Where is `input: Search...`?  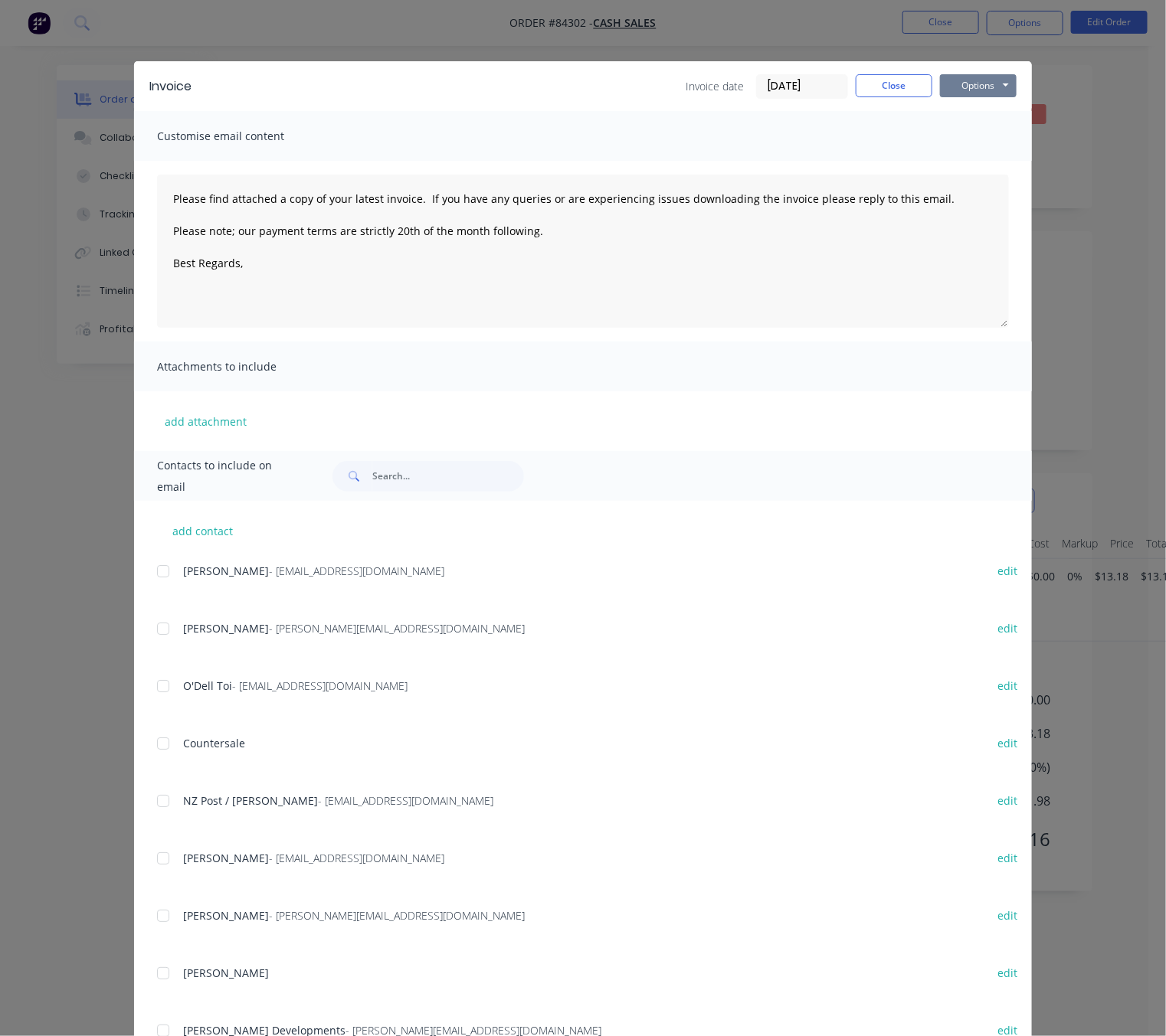
input: Search... is located at coordinates (448, 476).